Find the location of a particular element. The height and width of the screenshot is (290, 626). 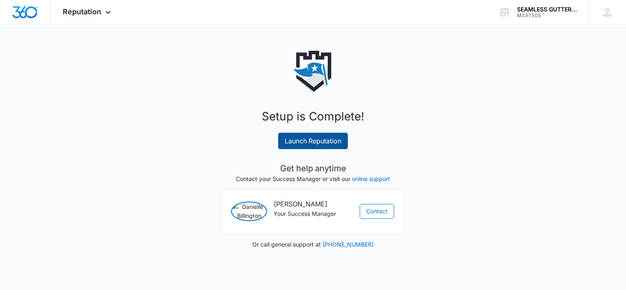

button: Contact is located at coordinates (377, 211).